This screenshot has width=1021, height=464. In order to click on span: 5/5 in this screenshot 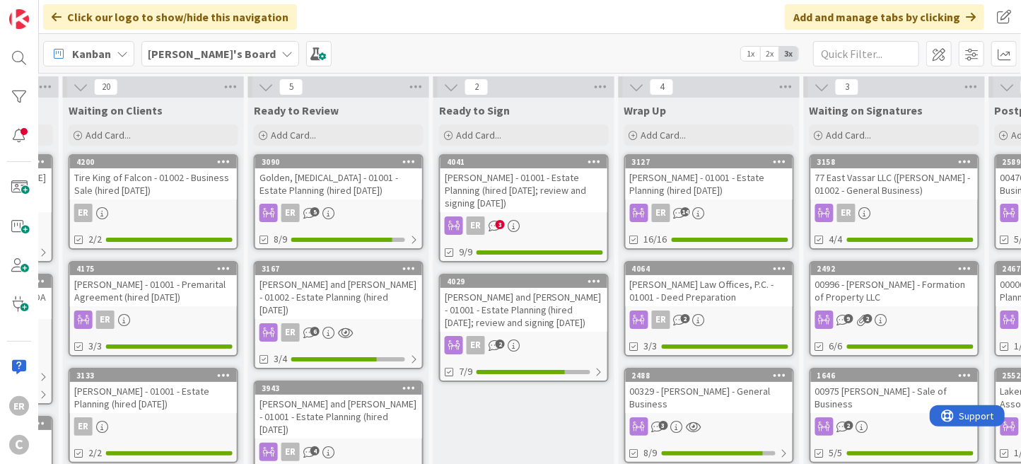, I will do `click(836, 453)`.